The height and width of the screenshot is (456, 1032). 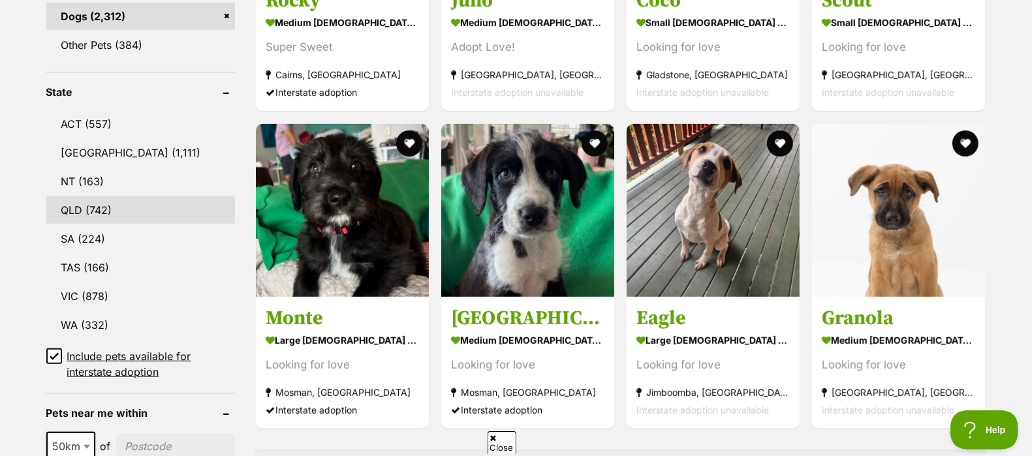 What do you see at coordinates (151, 364) in the screenshot?
I see `span: Include pets available for interstate adoption` at bounding box center [151, 364].